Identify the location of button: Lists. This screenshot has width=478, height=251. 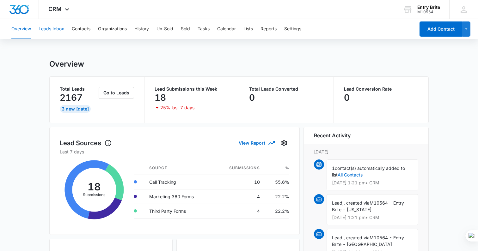
(248, 29).